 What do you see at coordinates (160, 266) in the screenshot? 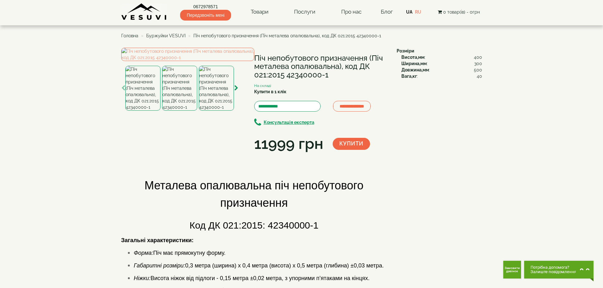
I see `span: Габаритні розміри:` at bounding box center [160, 266].